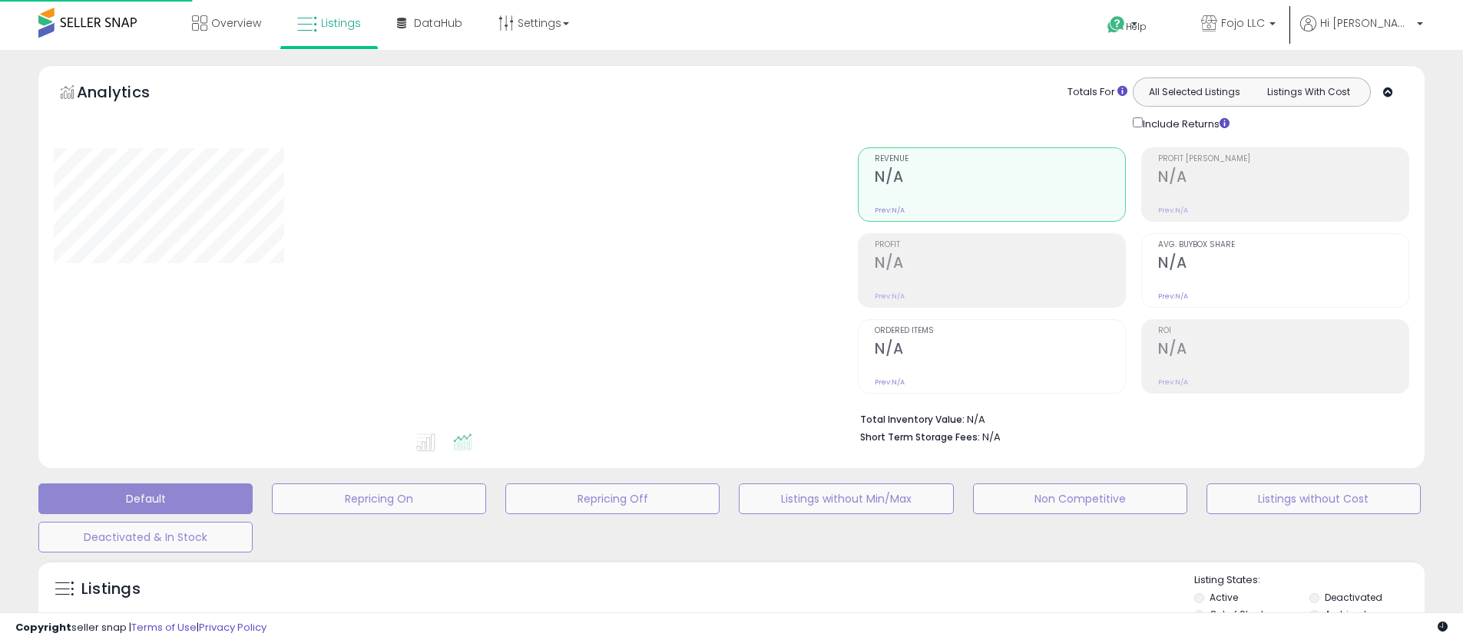 The height and width of the screenshot is (643, 1463). What do you see at coordinates (991, 437) in the screenshot?
I see `span: N/A` at bounding box center [991, 437].